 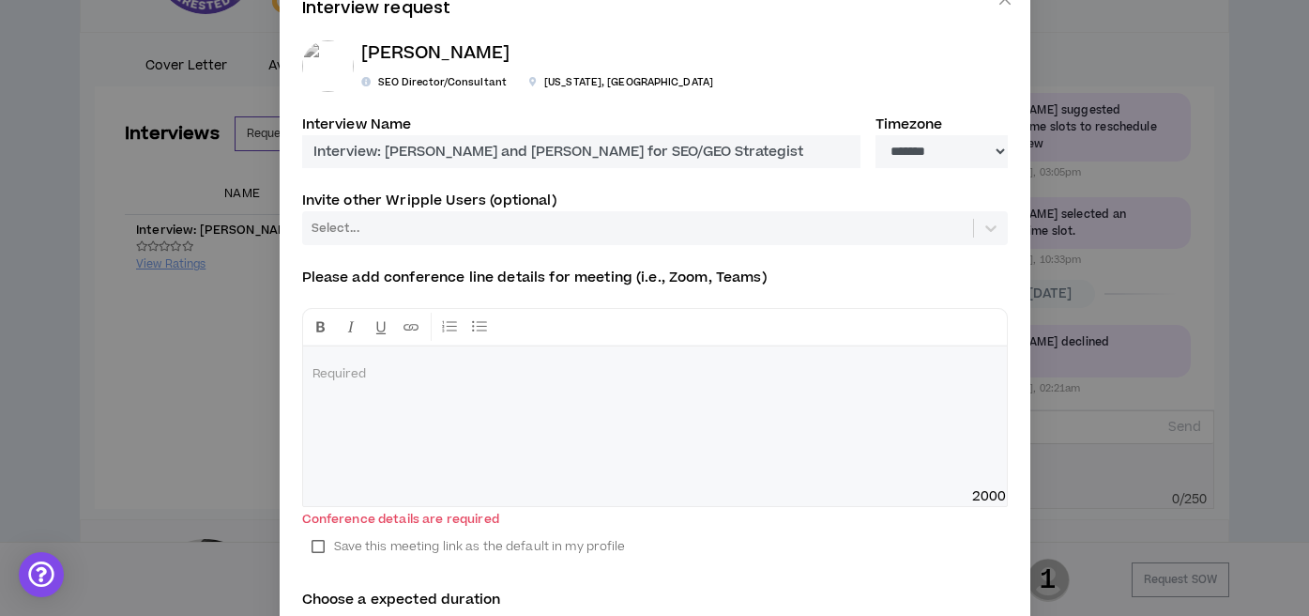 What do you see at coordinates (480, 327) in the screenshot?
I see `button: Numbered List` at bounding box center [480, 327].